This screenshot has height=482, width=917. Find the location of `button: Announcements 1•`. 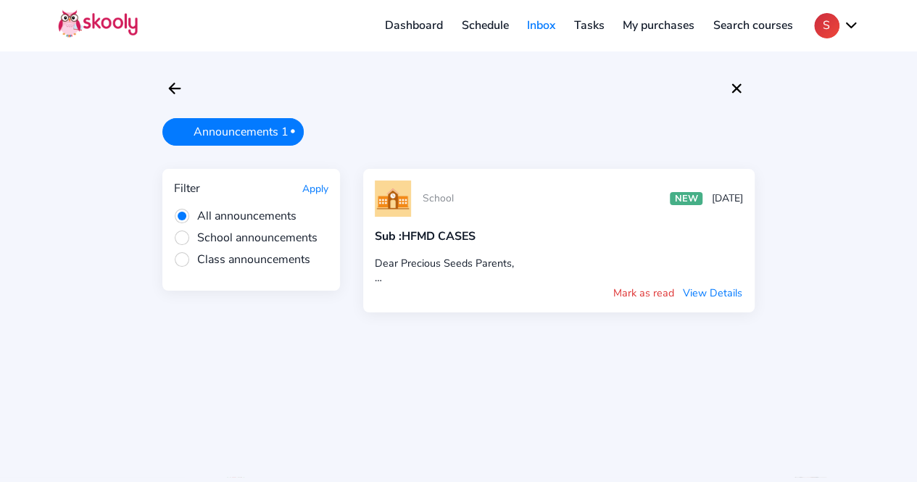

button: Announcements 1• is located at coordinates (233, 132).